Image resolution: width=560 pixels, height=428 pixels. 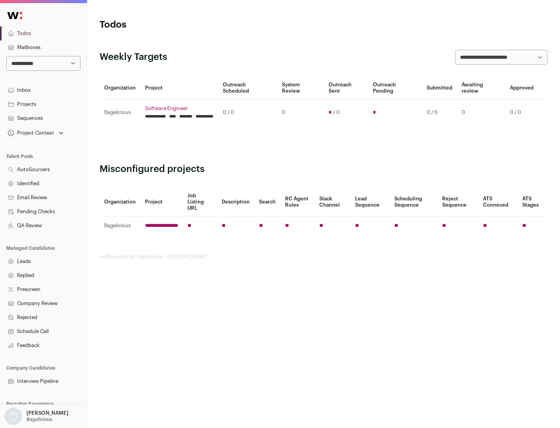 I want to click on h2: Weekly Targets, so click(x=133, y=57).